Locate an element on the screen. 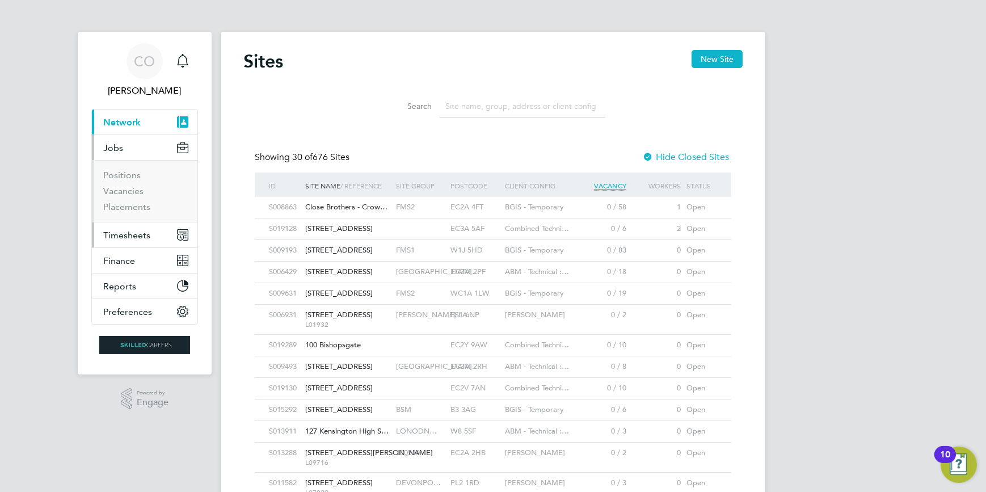 This screenshot has height=492, width=986. a: Placements is located at coordinates (126, 206).